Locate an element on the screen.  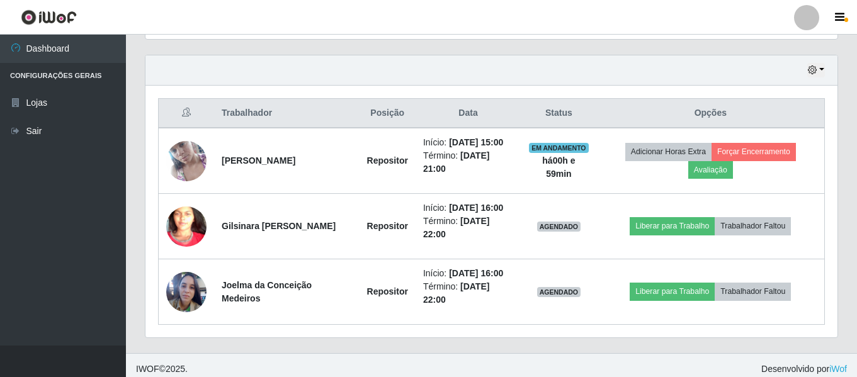
th: Opções is located at coordinates (711, 113).